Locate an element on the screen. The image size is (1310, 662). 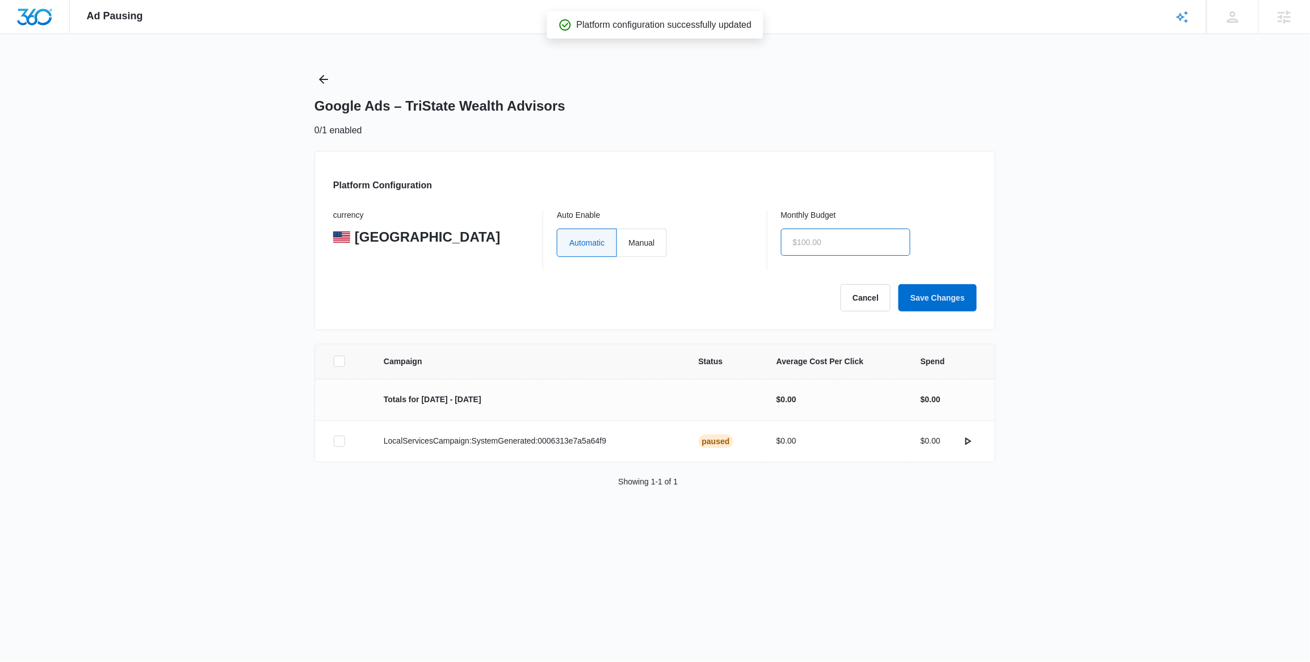
span: Ad Pausing is located at coordinates (115, 16).